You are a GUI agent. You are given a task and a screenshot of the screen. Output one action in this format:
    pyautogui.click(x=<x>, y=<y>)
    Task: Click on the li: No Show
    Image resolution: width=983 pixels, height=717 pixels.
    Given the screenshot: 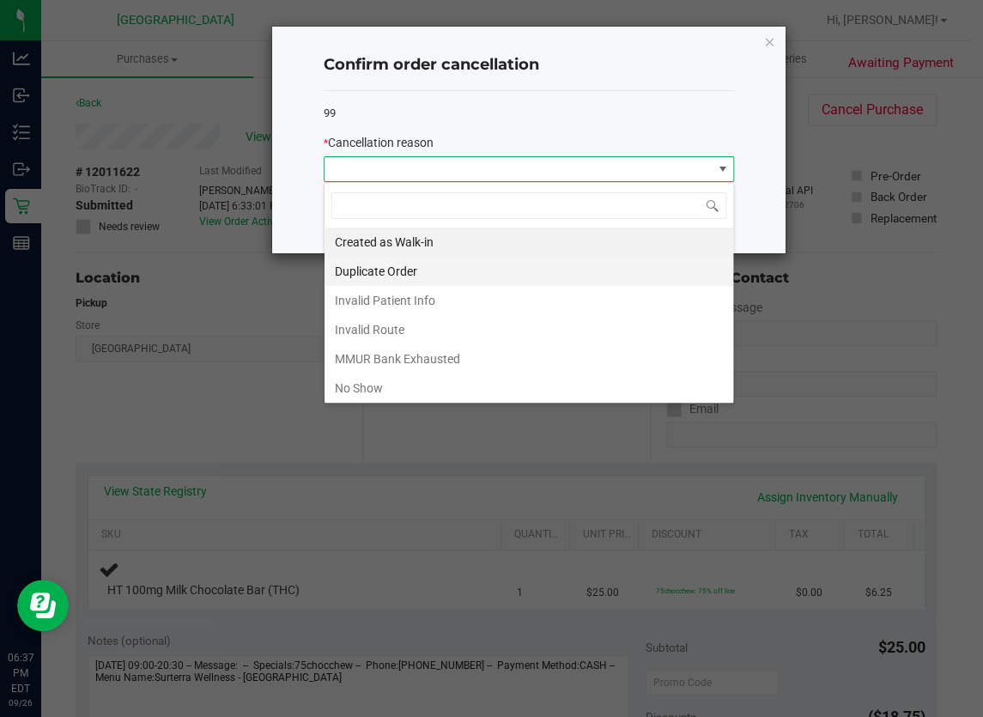 What is the action you would take?
    pyautogui.click(x=529, y=388)
    